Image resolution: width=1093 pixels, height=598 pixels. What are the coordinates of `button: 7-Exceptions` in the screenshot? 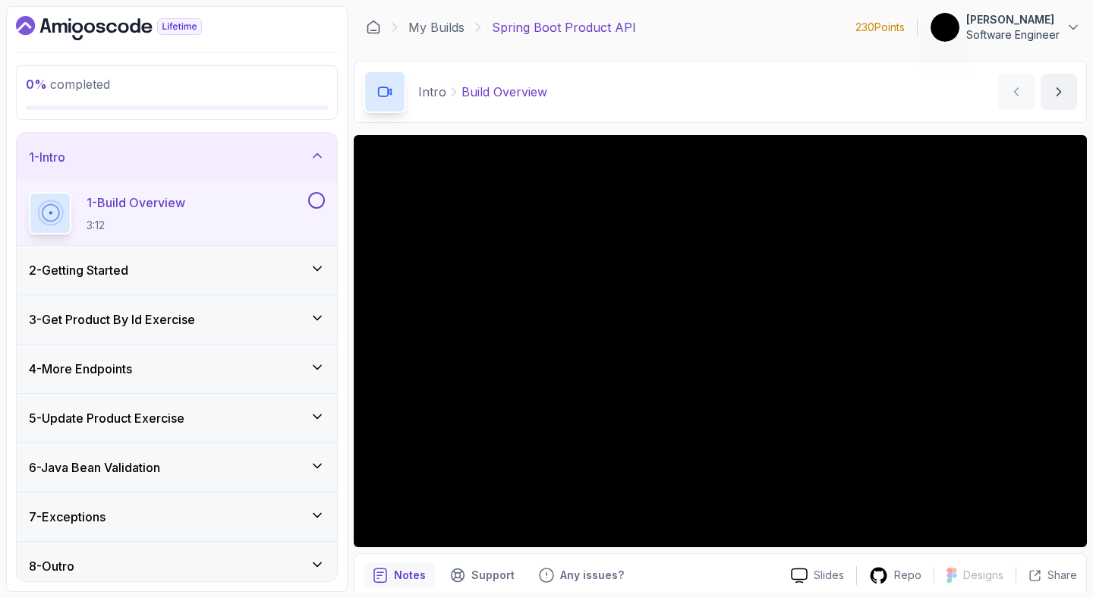 It's located at (177, 517).